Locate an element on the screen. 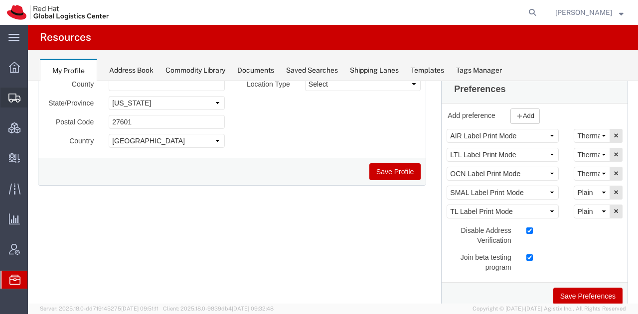  label: State/Province is located at coordinates (40, 21).